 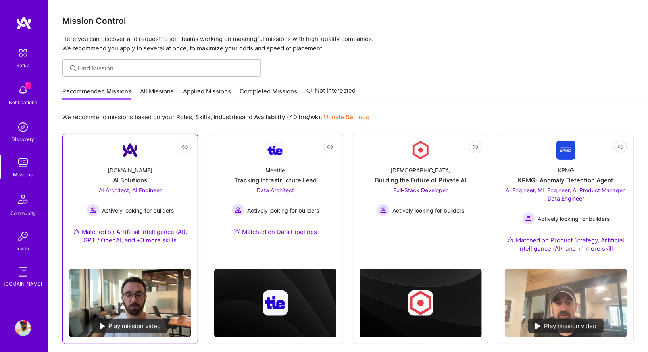 I want to click on div: Community, so click(x=23, y=213).